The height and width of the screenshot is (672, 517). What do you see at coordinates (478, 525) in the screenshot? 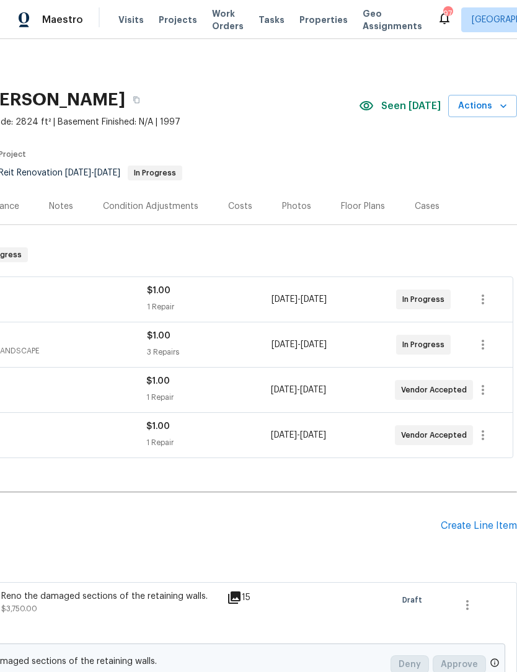
I see `div: Create Line Item` at bounding box center [478, 525].